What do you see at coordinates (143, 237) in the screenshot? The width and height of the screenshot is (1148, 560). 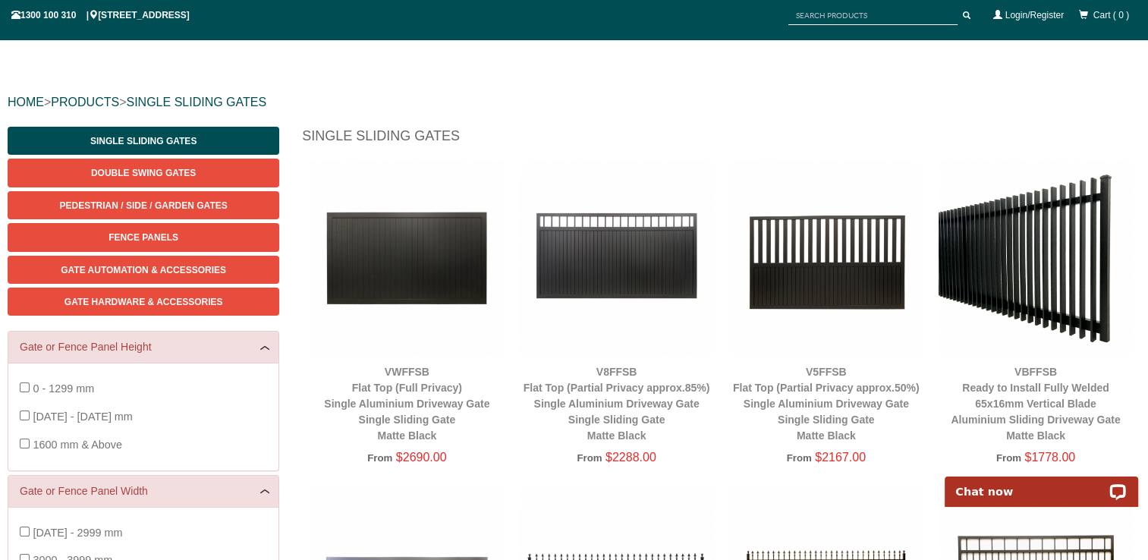 I see `a: Fence Panels` at bounding box center [143, 237].